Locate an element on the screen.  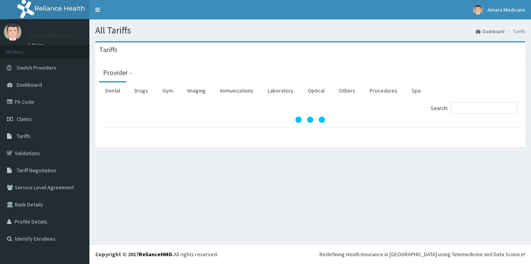
a: Drugs is located at coordinates (141, 91).